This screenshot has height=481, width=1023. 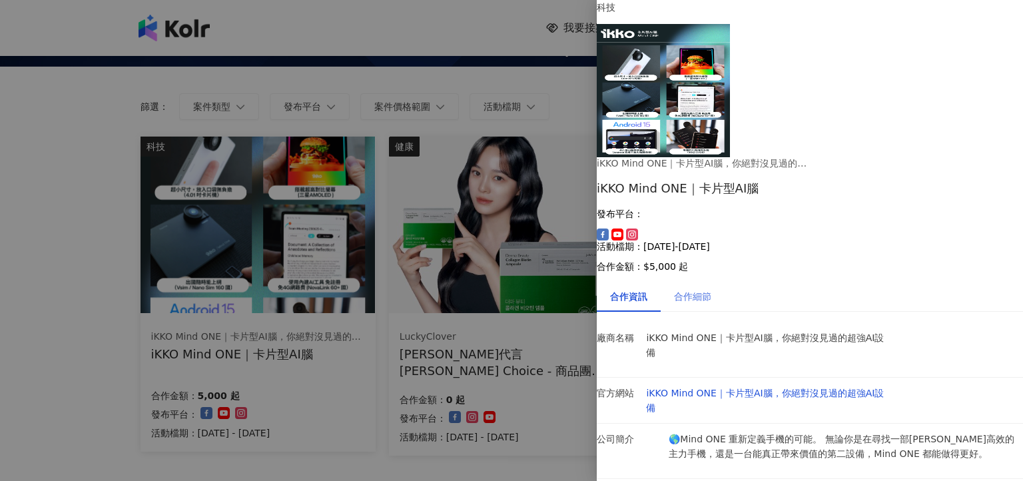 I want to click on img: iKKO Mind ONE｜卡片型AI腦, so click(x=663, y=91).